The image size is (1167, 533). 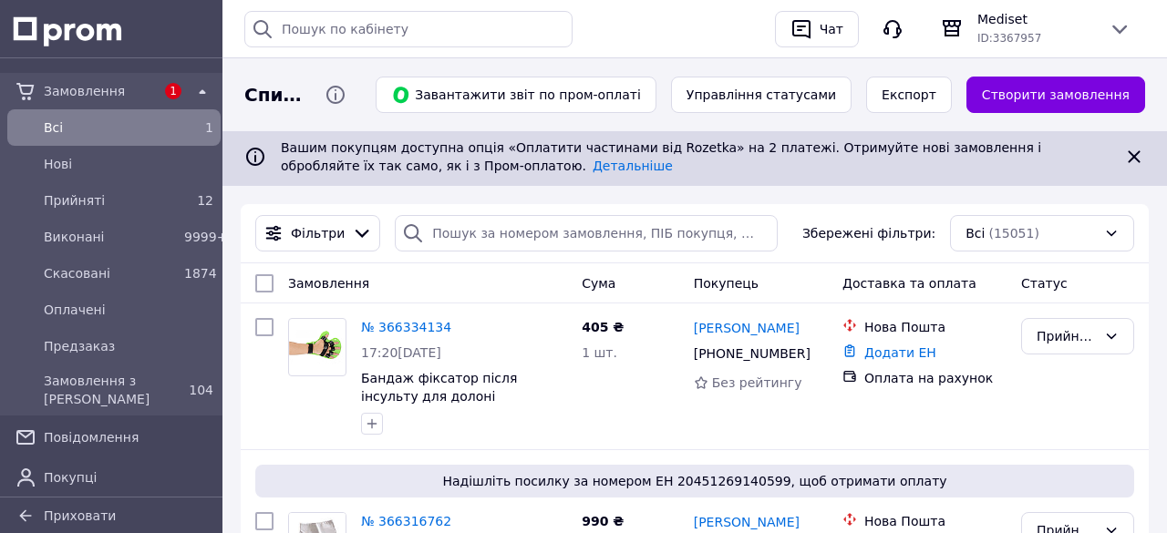 What do you see at coordinates (1056, 95) in the screenshot?
I see `a: Створити замовлення` at bounding box center [1056, 95].